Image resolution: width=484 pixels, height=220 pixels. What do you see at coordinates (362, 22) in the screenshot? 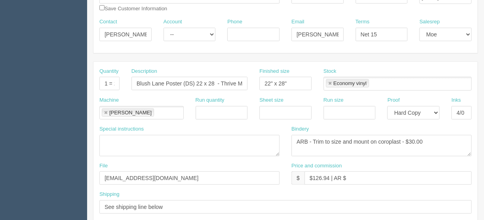
I see `label: Terms` at bounding box center [362, 22].